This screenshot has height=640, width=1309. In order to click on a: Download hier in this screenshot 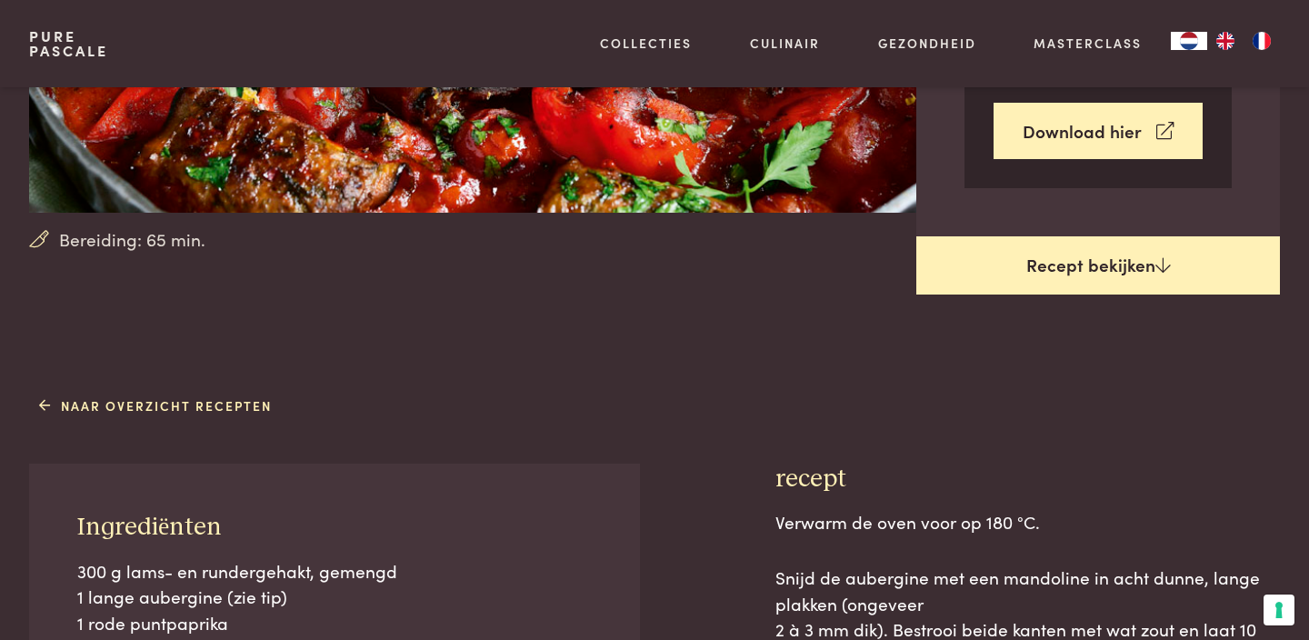, I will do `click(1098, 131)`.